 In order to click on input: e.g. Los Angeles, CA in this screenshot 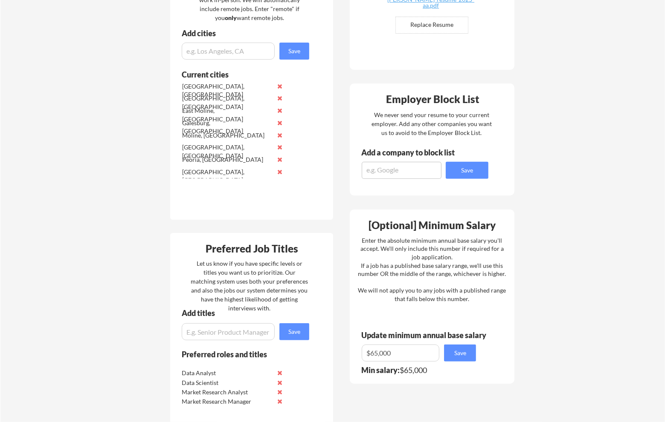, I will do `click(228, 51)`.